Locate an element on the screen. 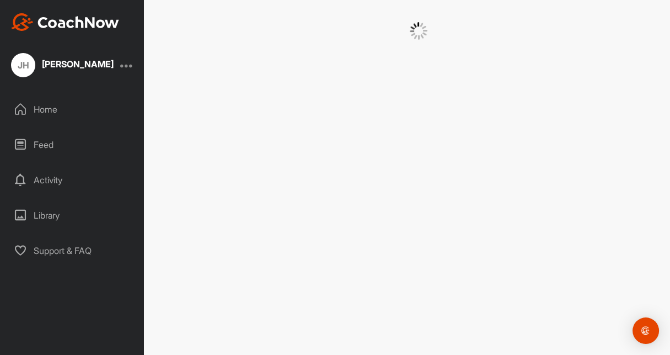 This screenshot has height=355, width=670. div: Home is located at coordinates (72, 109).